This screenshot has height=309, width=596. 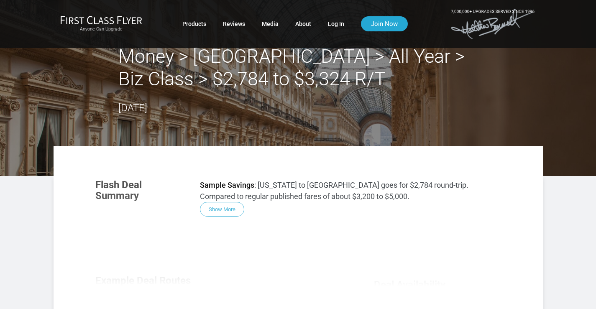 I want to click on a: About, so click(x=303, y=24).